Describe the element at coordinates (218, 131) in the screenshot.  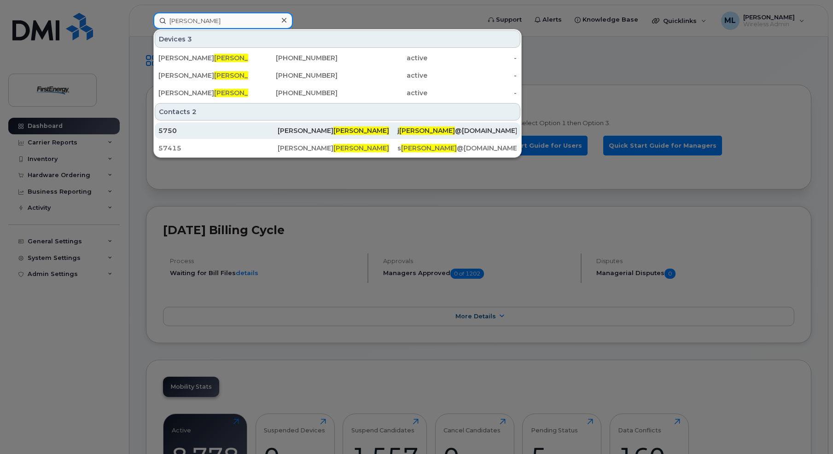
I see `div: 5750` at that location.